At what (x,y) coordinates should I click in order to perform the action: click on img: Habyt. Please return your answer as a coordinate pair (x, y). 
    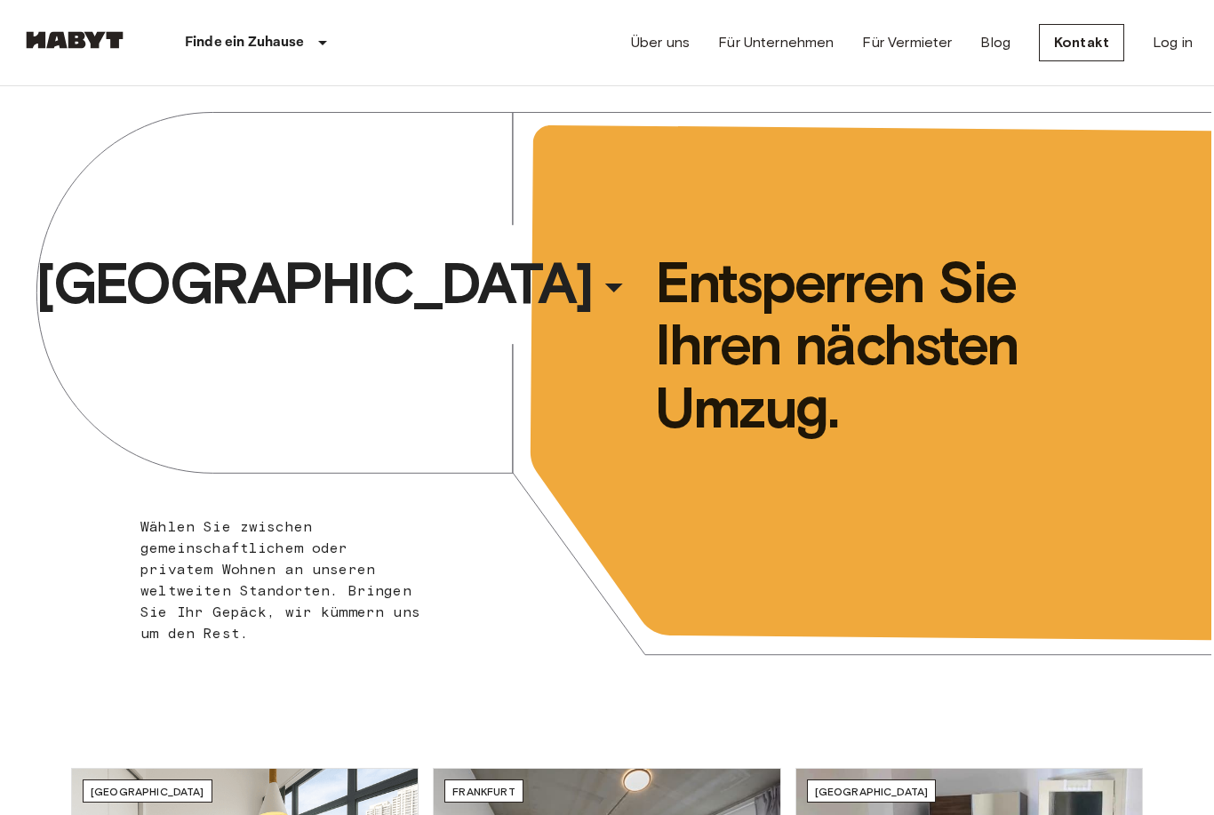
    Looking at the image, I should click on (75, 40).